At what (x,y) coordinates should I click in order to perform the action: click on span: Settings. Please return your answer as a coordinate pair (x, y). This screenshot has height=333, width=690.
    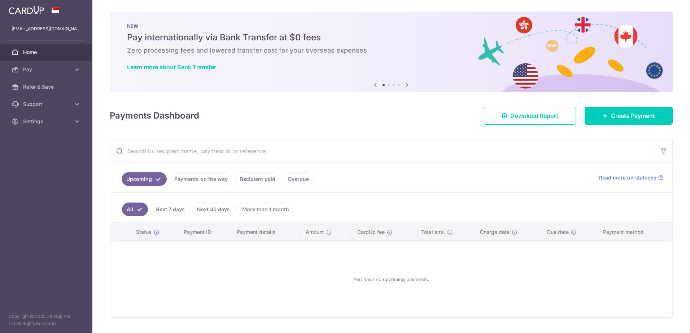
    Looking at the image, I should click on (47, 122).